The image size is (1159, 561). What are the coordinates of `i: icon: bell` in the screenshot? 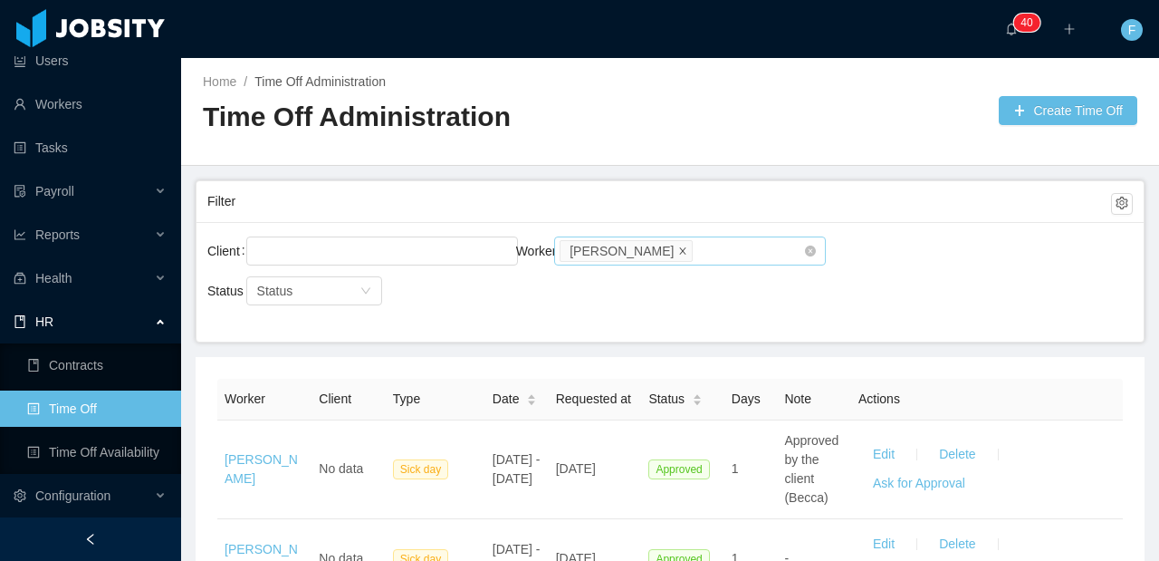 It's located at (1012, 29).